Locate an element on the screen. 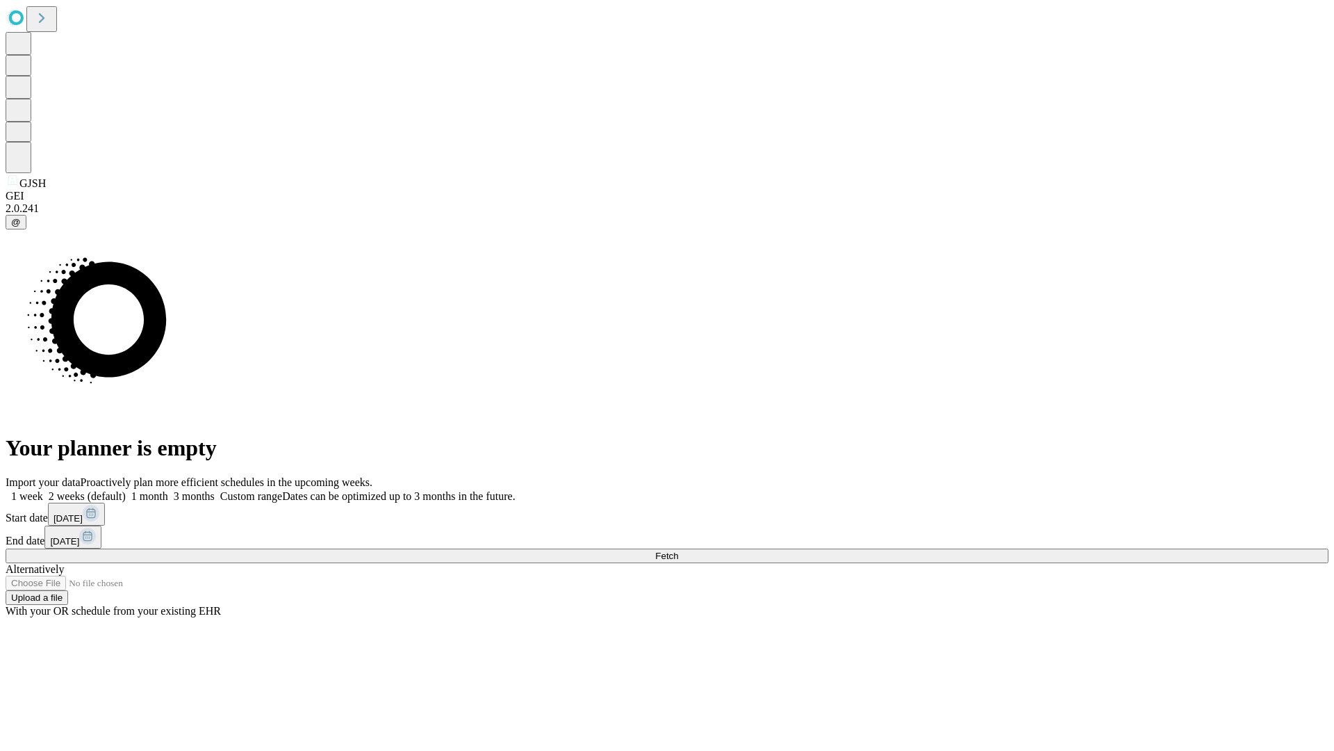  span: 3 months is located at coordinates (194, 495).